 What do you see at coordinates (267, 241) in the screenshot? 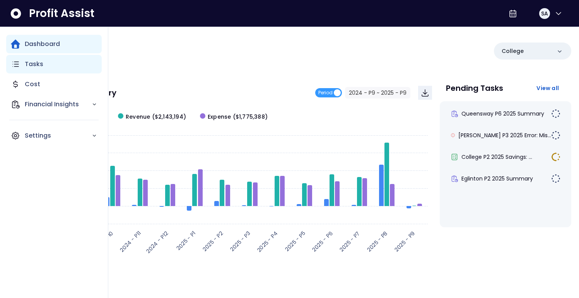
I see `text: 2025 - P4` at bounding box center [267, 241].